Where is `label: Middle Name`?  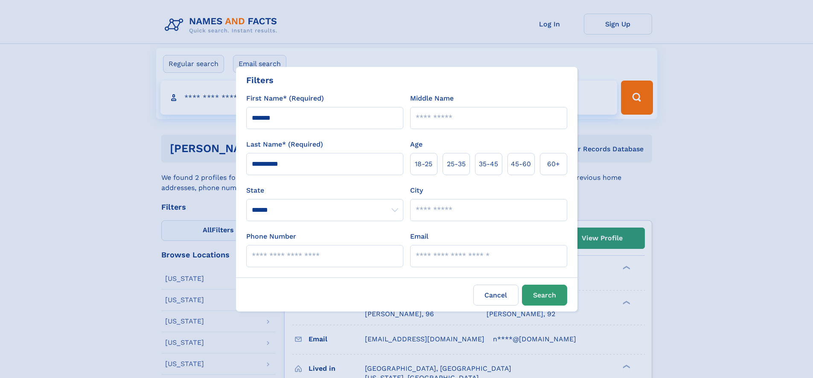
label: Middle Name is located at coordinates (432, 99).